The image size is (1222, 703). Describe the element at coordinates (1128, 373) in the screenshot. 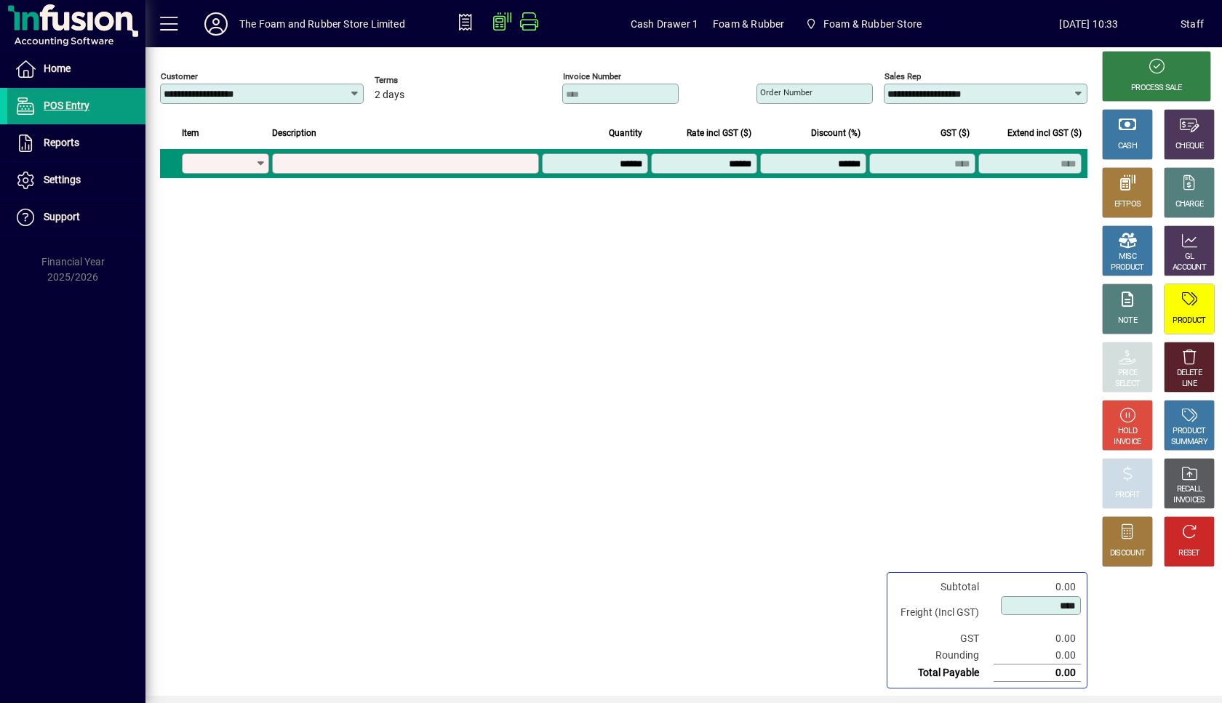

I see `div: PRICE` at that location.